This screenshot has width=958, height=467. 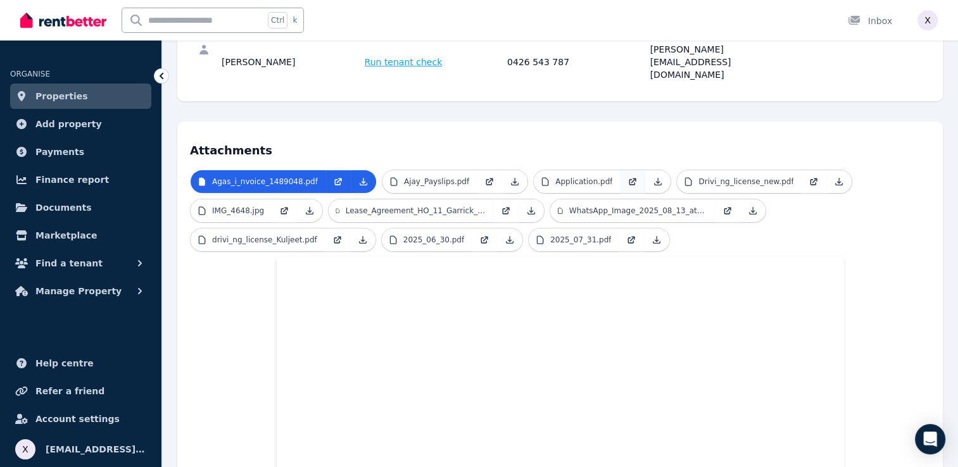 I want to click on div: Inbox, so click(x=870, y=21).